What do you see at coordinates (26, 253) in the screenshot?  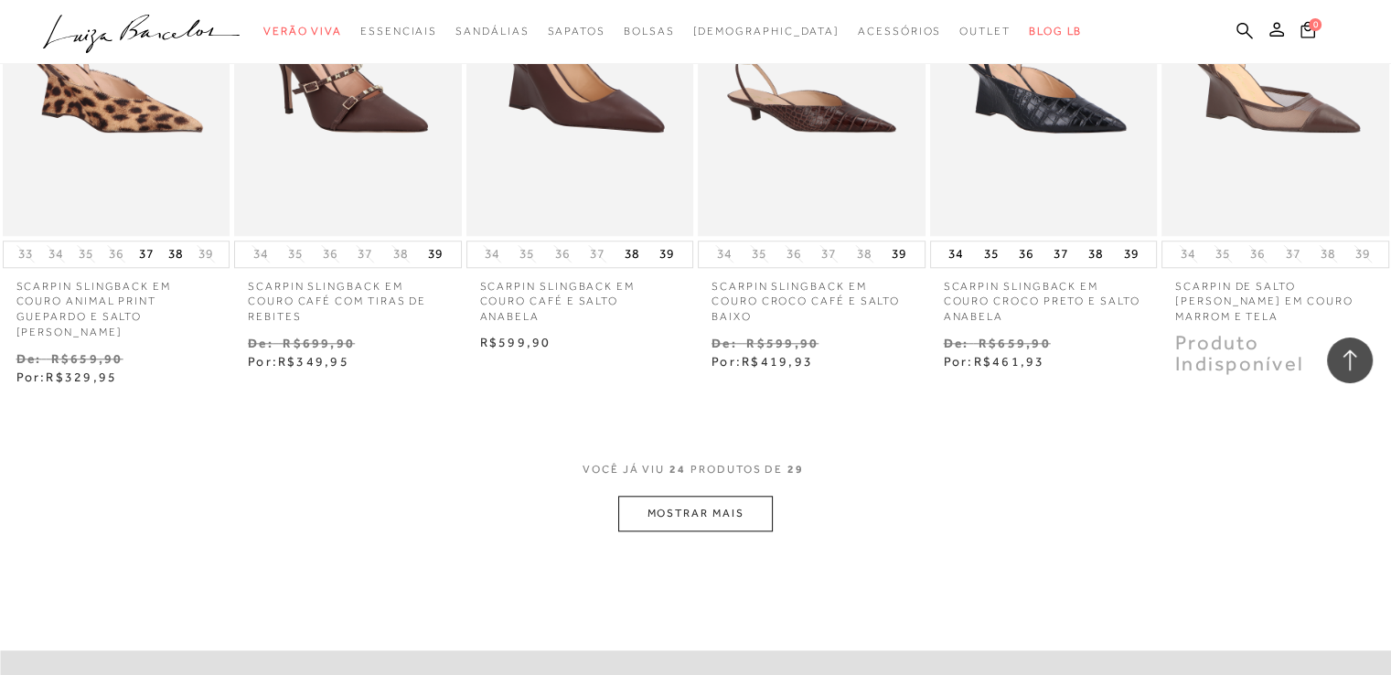 I see `button: 33` at bounding box center [26, 253].